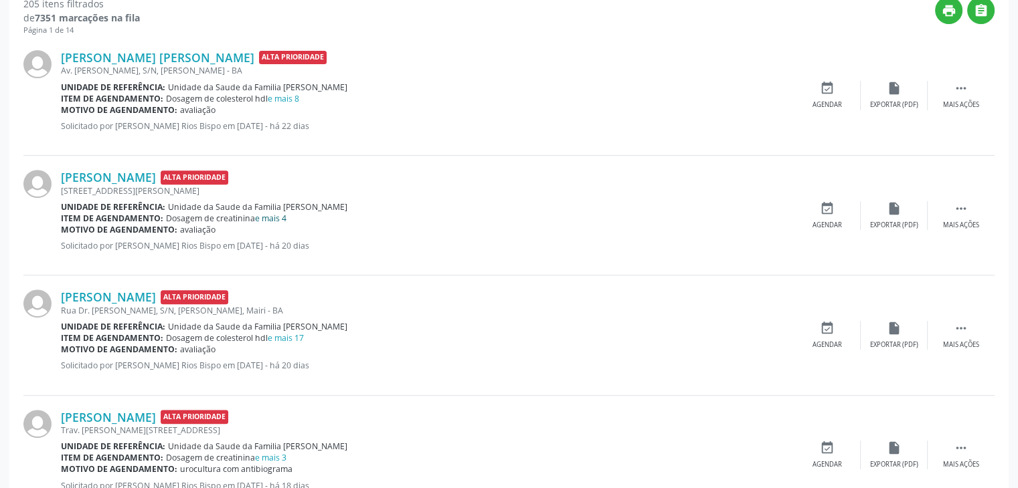  Describe the element at coordinates (270, 458) in the screenshot. I see `a: e mais 3` at that location.